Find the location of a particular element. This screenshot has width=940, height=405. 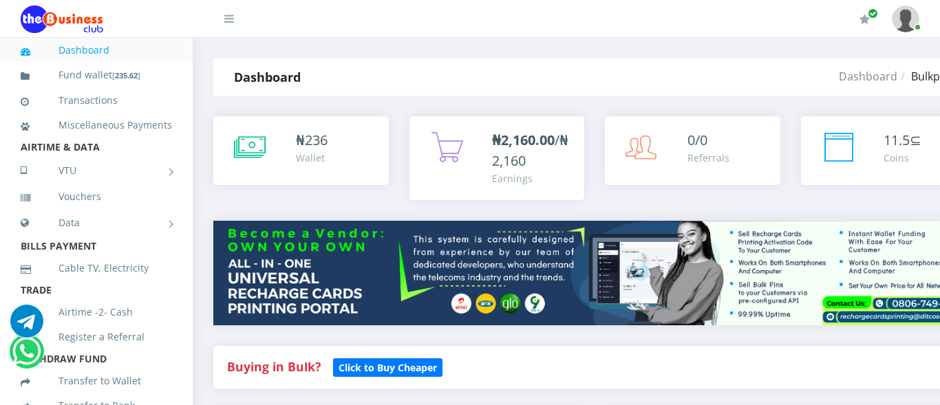

a: 0/0 Referrals is located at coordinates (692, 151).